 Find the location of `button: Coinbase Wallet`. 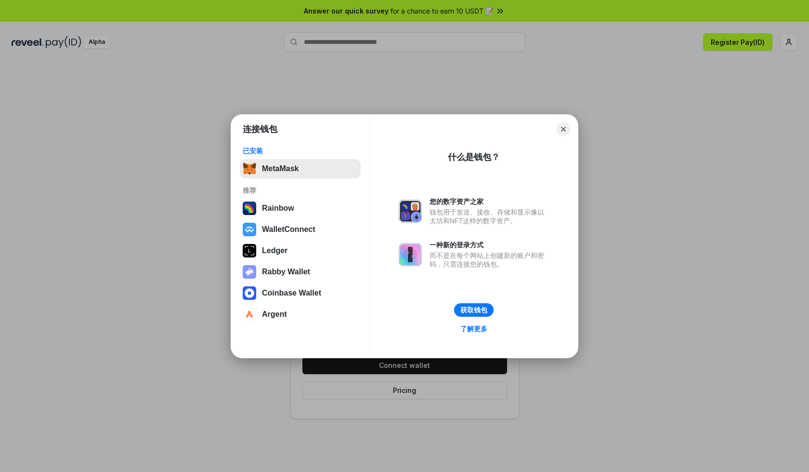

button: Coinbase Wallet is located at coordinates (300, 293).